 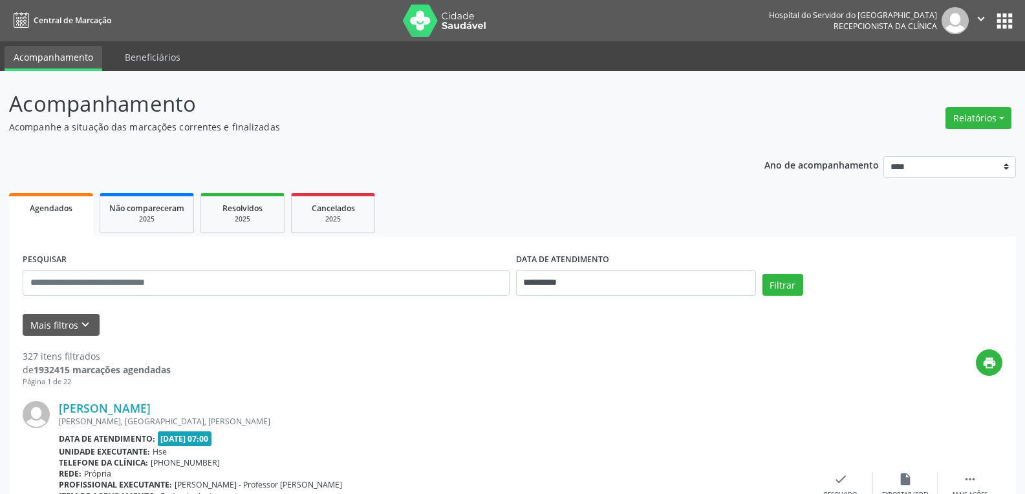 What do you see at coordinates (102, 370) in the screenshot?
I see `strong: 1932415 marcações agendadas` at bounding box center [102, 370].